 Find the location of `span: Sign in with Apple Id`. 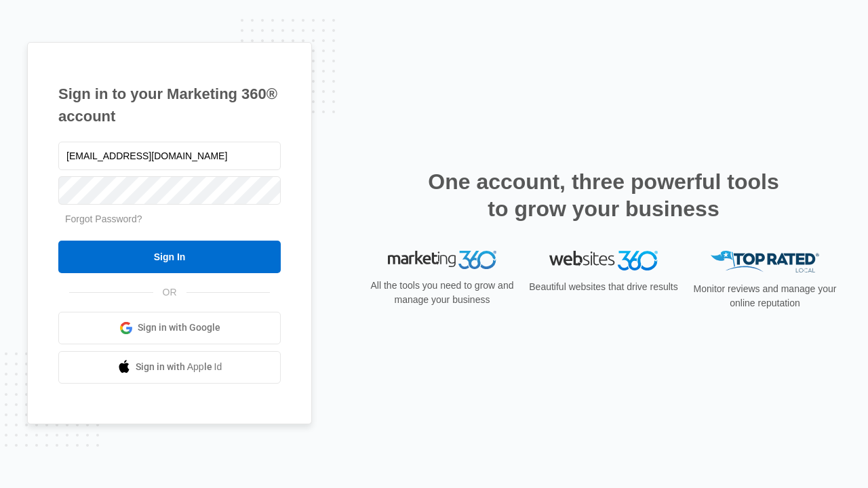

span: Sign in with Apple Id is located at coordinates (179, 367).